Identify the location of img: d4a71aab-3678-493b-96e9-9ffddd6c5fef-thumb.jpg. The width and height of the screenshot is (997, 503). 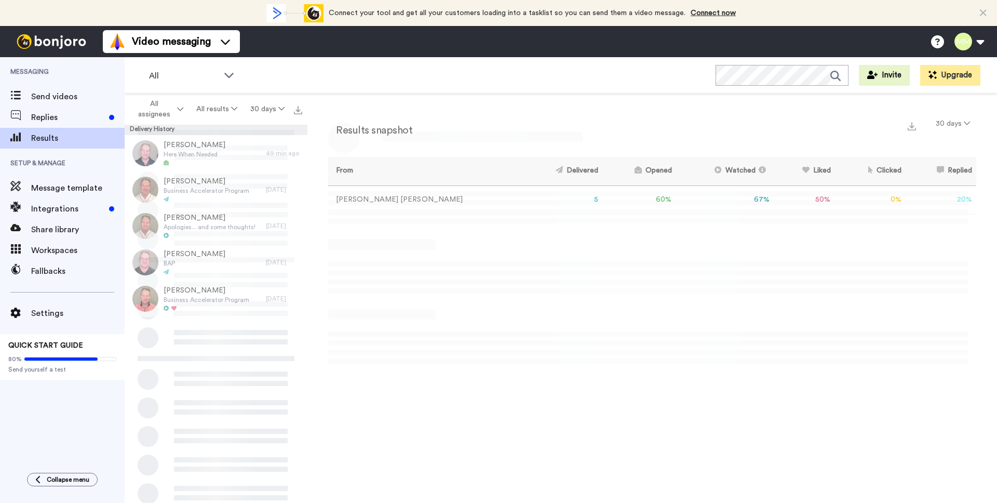
(145, 190).